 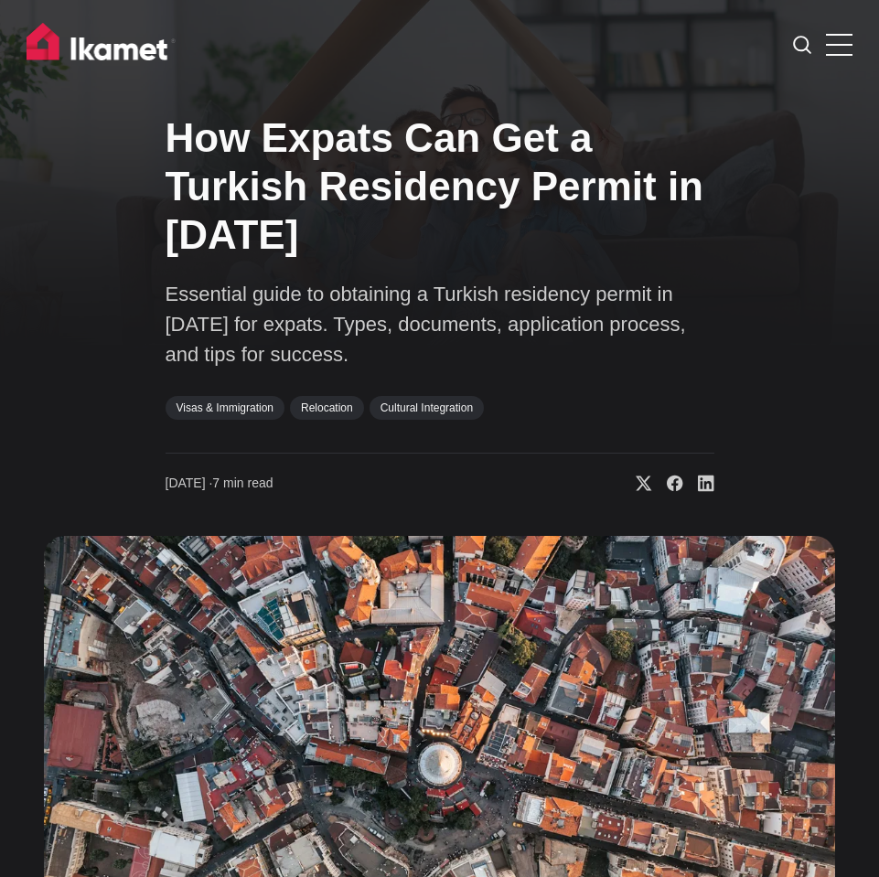 I want to click on img: Ikamet home, so click(x=102, y=46).